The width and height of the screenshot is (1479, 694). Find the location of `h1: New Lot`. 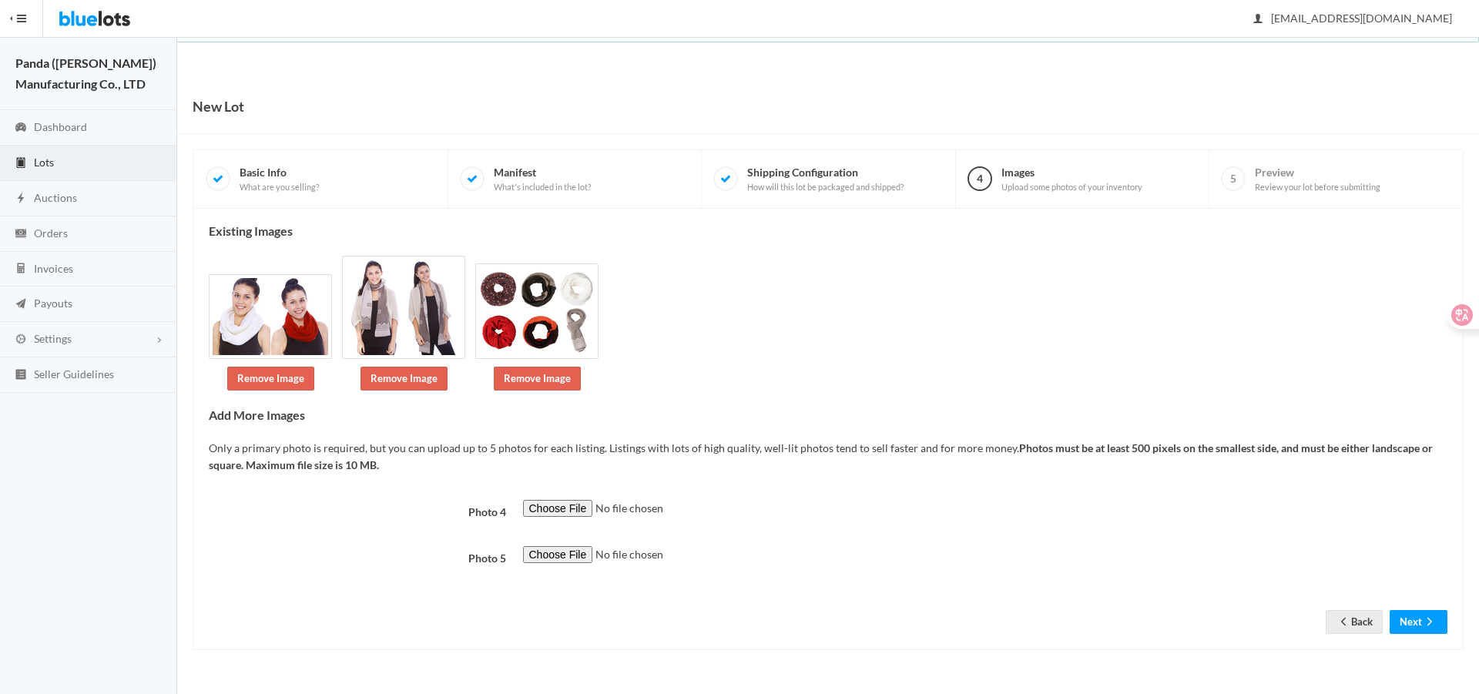

h1: New Lot is located at coordinates (218, 106).